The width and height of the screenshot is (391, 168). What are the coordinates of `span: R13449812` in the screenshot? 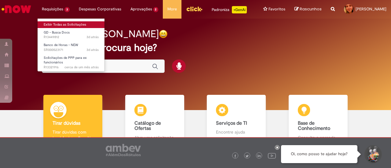 It's located at (71, 37).